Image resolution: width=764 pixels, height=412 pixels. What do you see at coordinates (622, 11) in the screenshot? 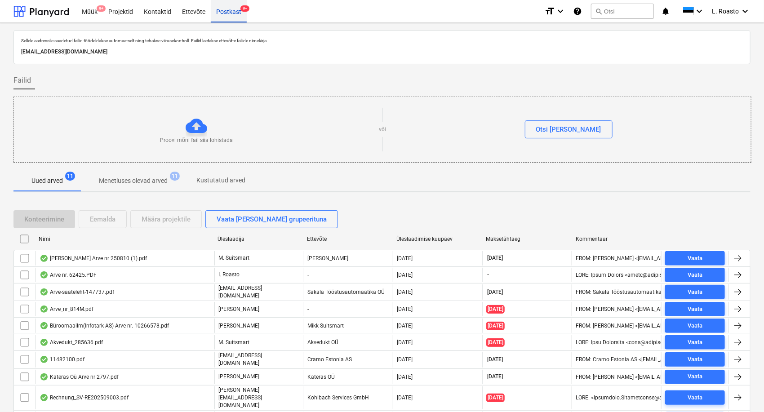
I see `button: Otsi` at bounding box center [622, 11].